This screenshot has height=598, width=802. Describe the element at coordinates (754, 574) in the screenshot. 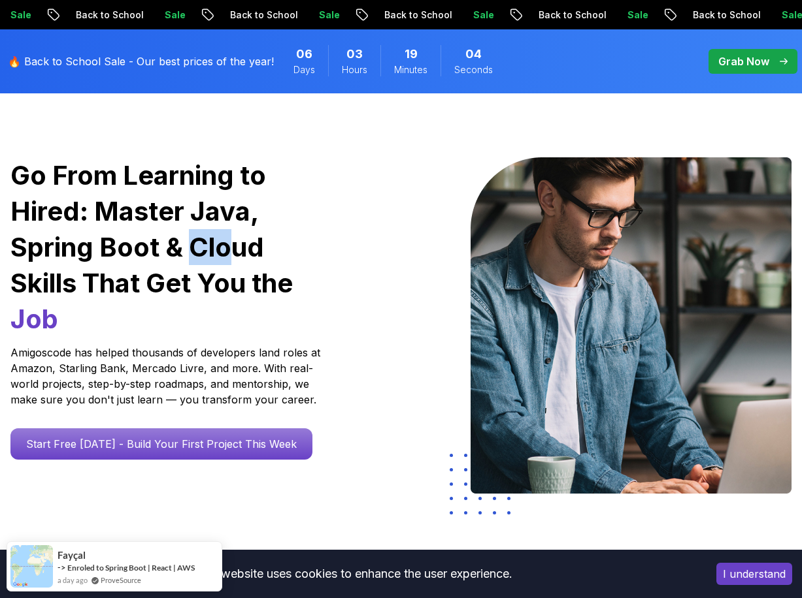

I see `button: Accept cookies` at that location.